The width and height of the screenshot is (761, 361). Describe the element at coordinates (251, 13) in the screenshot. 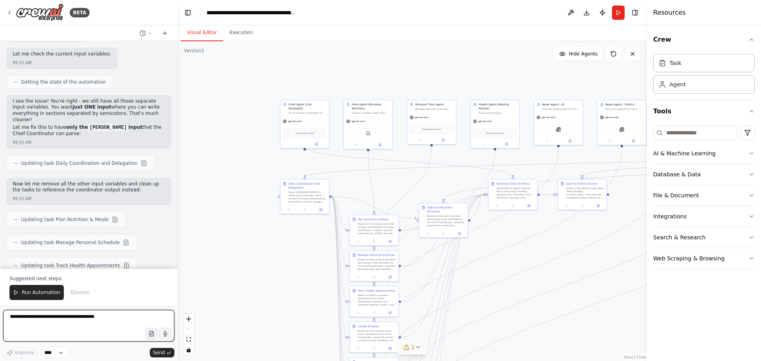

I see `nav: breadcrumb` at that location.